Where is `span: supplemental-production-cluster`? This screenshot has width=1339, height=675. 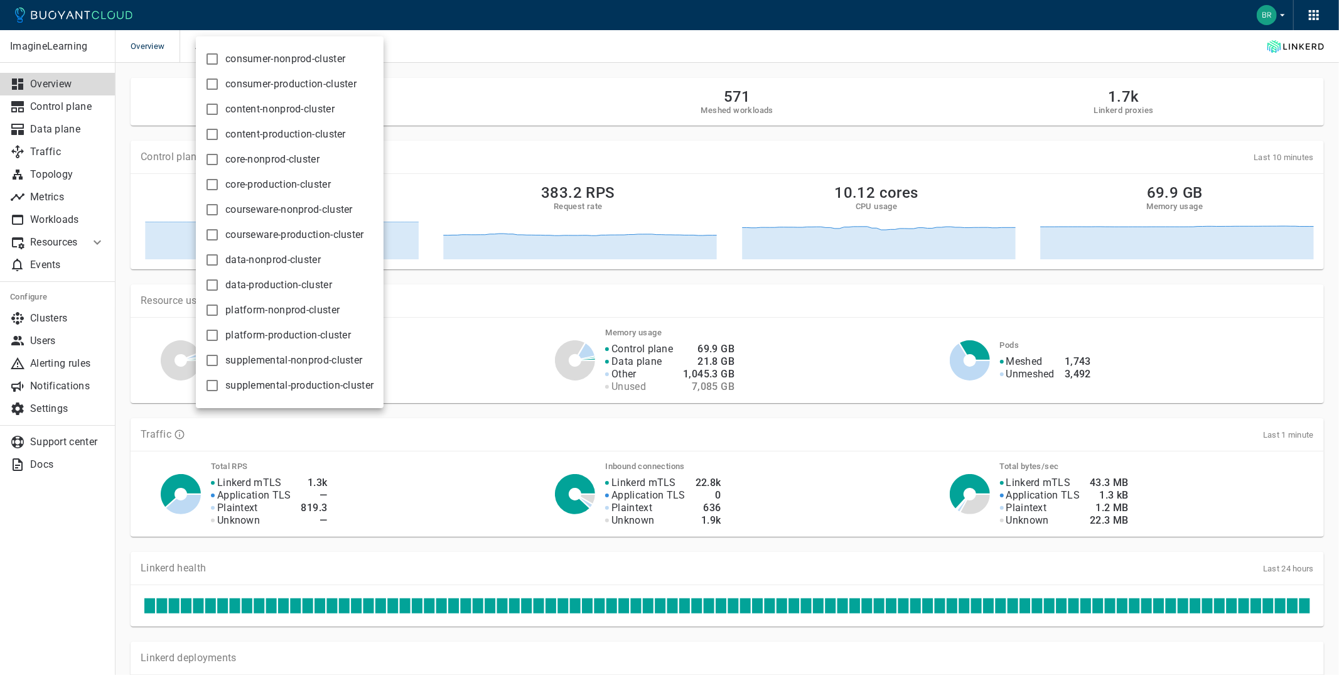
span: supplemental-production-cluster is located at coordinates (299, 385).